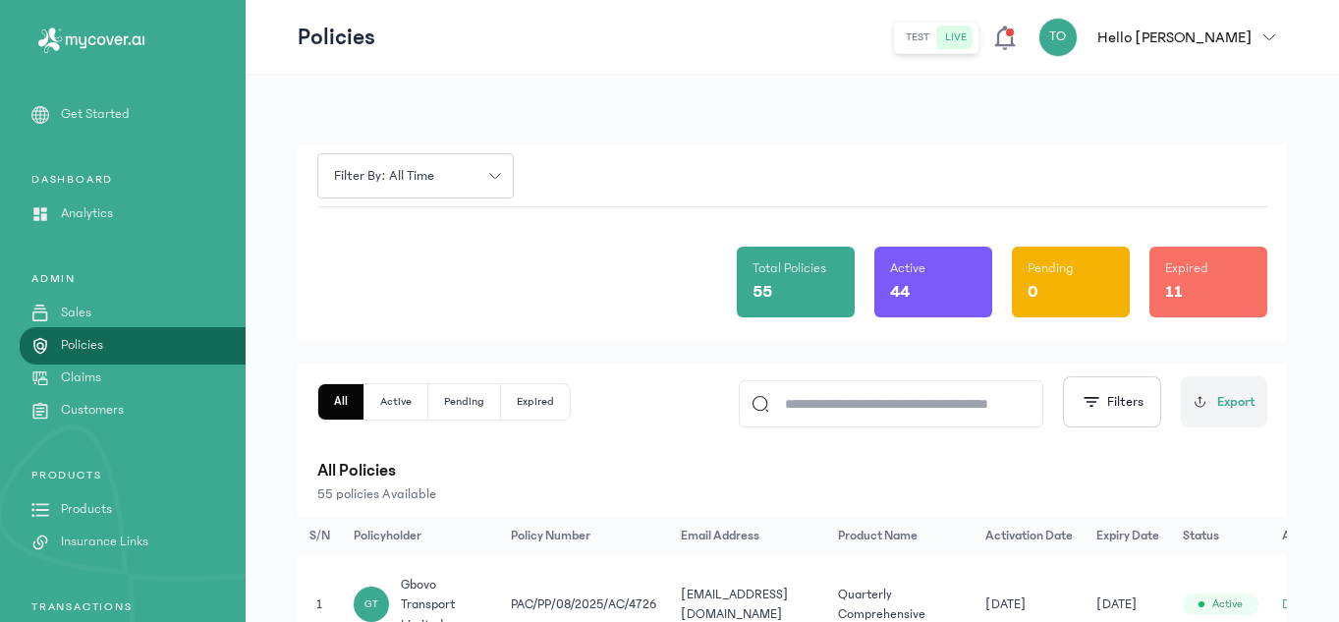 The image size is (1339, 622). What do you see at coordinates (918, 37) in the screenshot?
I see `button: test` at bounding box center [918, 37].